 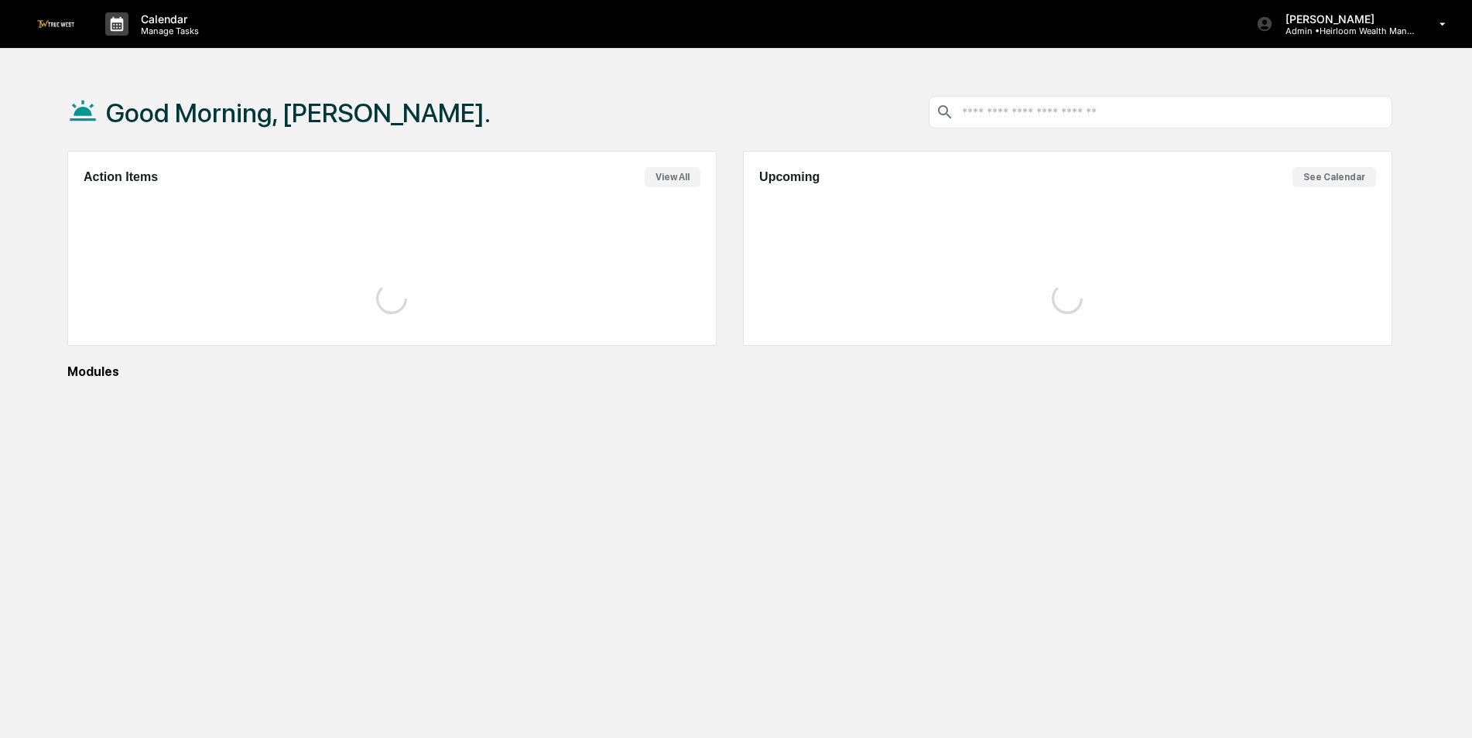 I want to click on h2: Upcoming, so click(x=789, y=177).